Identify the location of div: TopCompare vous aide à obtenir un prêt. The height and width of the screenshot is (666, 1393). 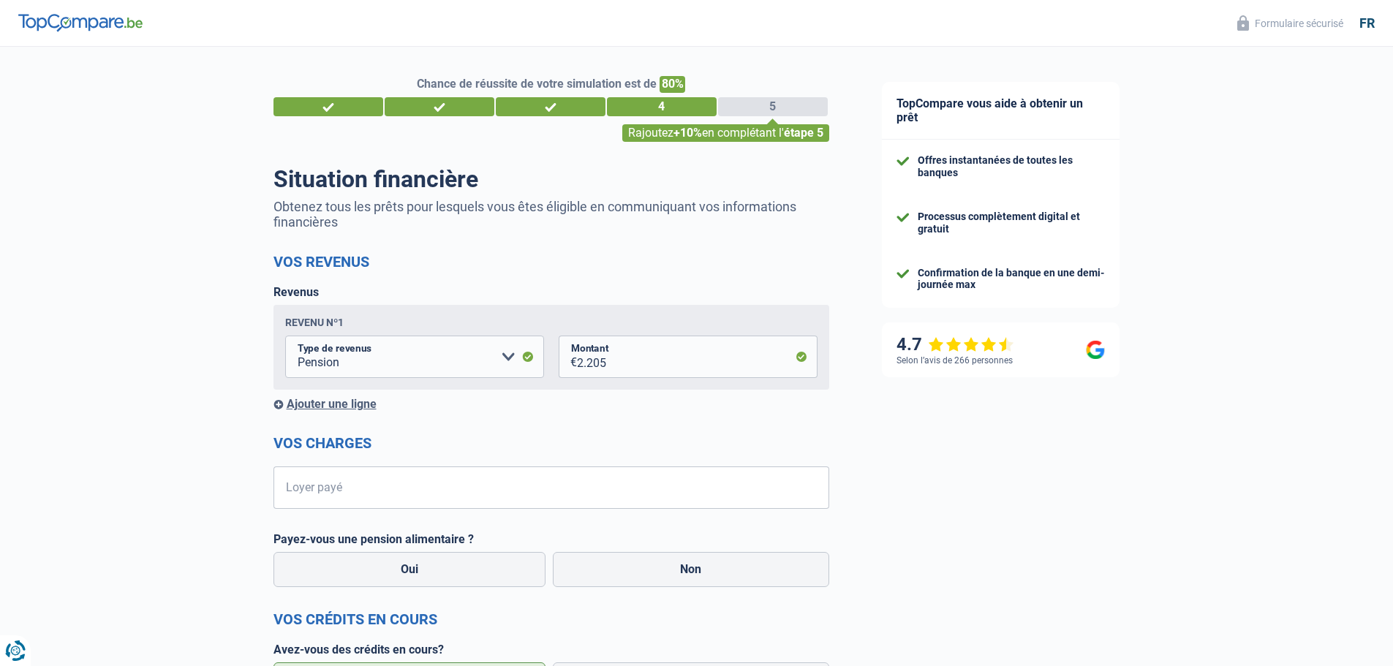
(1000, 110).